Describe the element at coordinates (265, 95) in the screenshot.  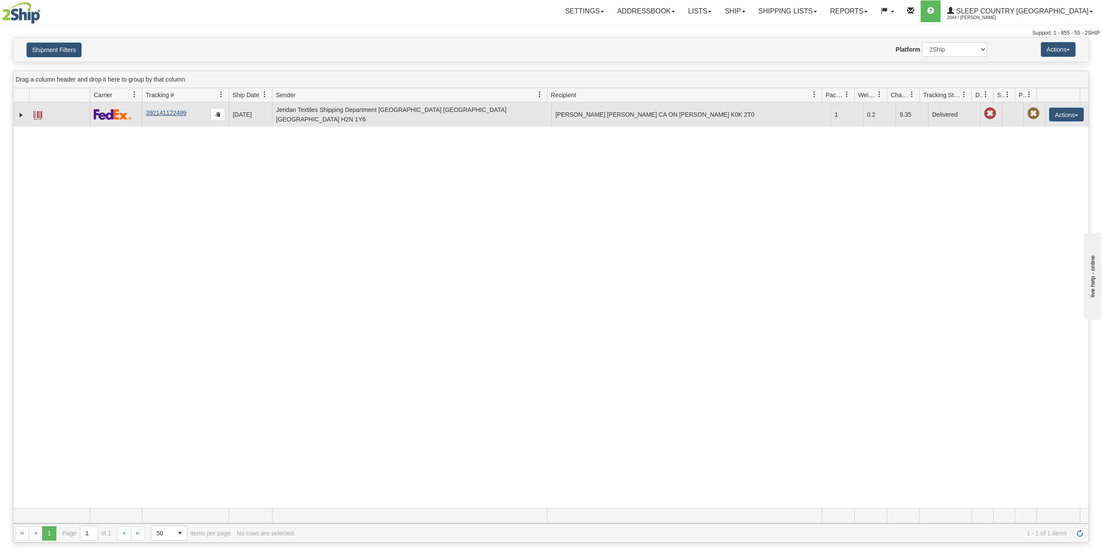
I see `a: Ship Date filter column settings` at that location.